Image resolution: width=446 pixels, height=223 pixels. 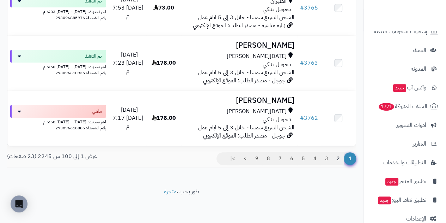 What do you see at coordinates (303, 158) in the screenshot?
I see `a: 5` at bounding box center [303, 158].